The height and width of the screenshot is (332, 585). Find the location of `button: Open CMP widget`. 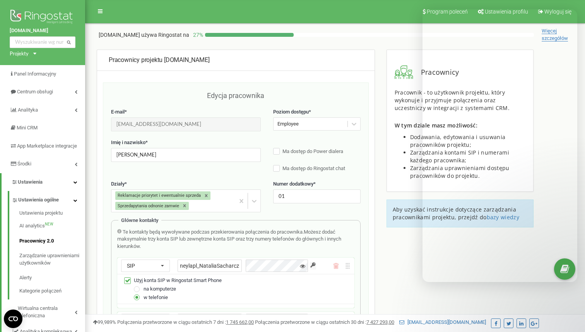

button: Open CMP widget is located at coordinates (13, 319).